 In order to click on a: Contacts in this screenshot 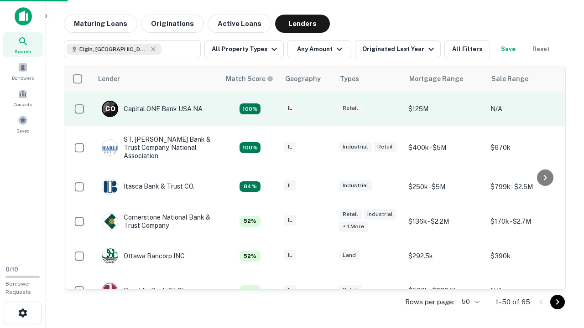, I will do `click(23, 98)`.